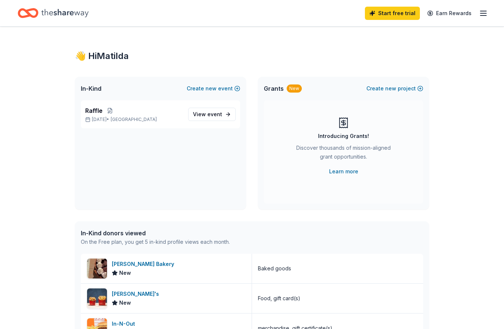 The image size is (504, 329). I want to click on div: Baked goods, so click(275, 269).